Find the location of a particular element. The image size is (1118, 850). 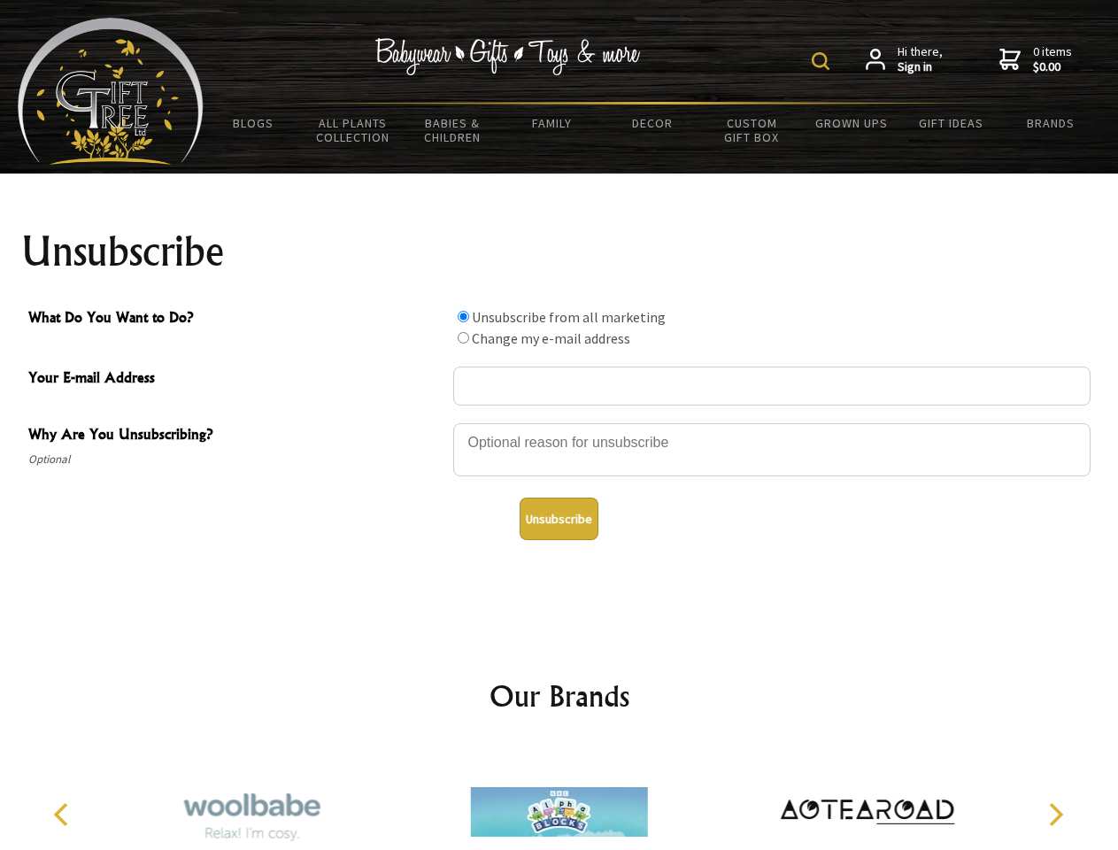

a: BLOGS is located at coordinates (253, 123).